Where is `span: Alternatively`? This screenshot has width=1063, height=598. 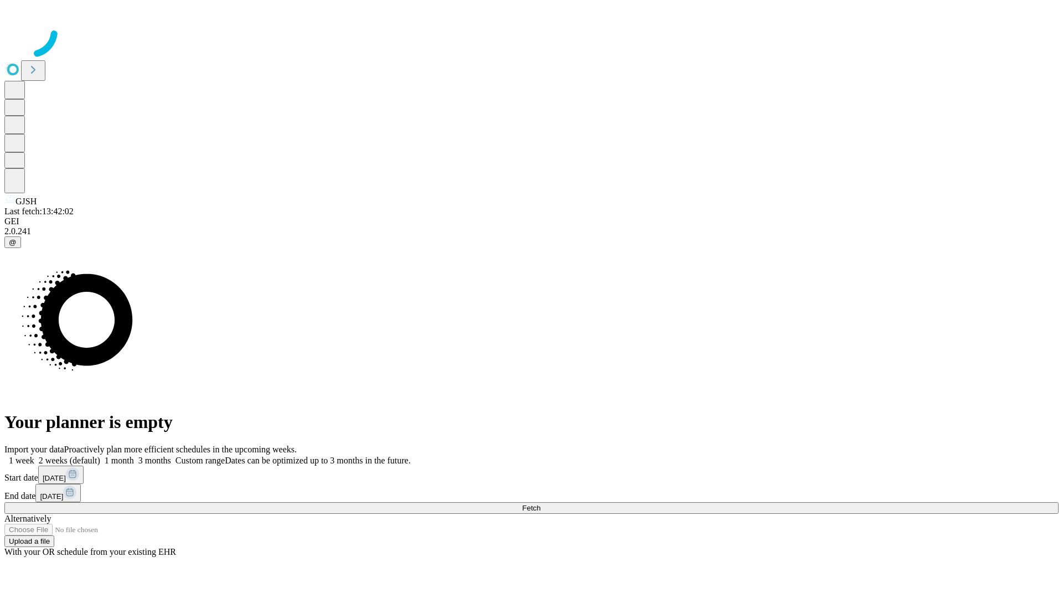
span: Alternatively is located at coordinates (28, 518).